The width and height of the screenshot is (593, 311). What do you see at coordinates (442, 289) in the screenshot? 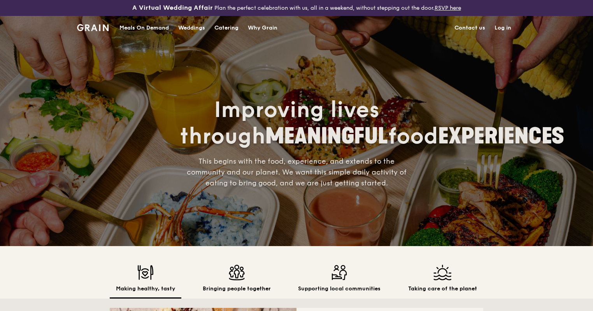
I see `h2: Taking care of the planet` at bounding box center [442, 289].